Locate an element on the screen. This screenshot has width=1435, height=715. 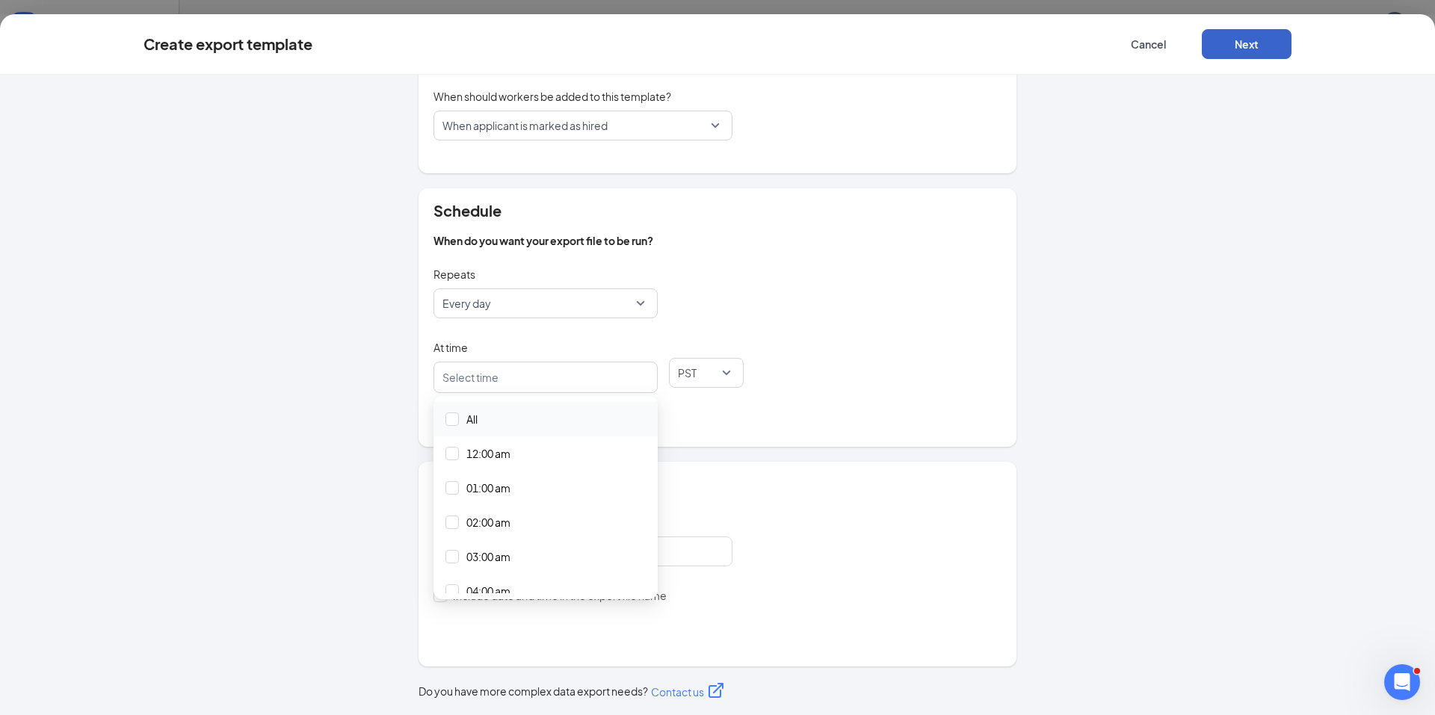
button: Next is located at coordinates (1246, 44).